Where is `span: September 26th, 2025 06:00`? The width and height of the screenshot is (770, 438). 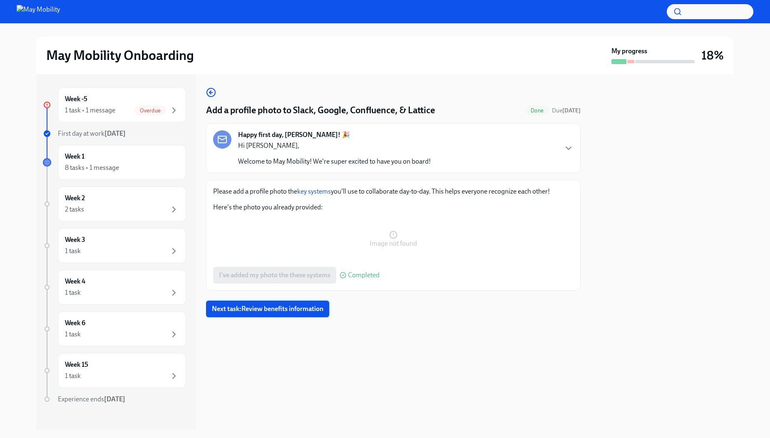
span: September 26th, 2025 06:00 is located at coordinates (566, 110).